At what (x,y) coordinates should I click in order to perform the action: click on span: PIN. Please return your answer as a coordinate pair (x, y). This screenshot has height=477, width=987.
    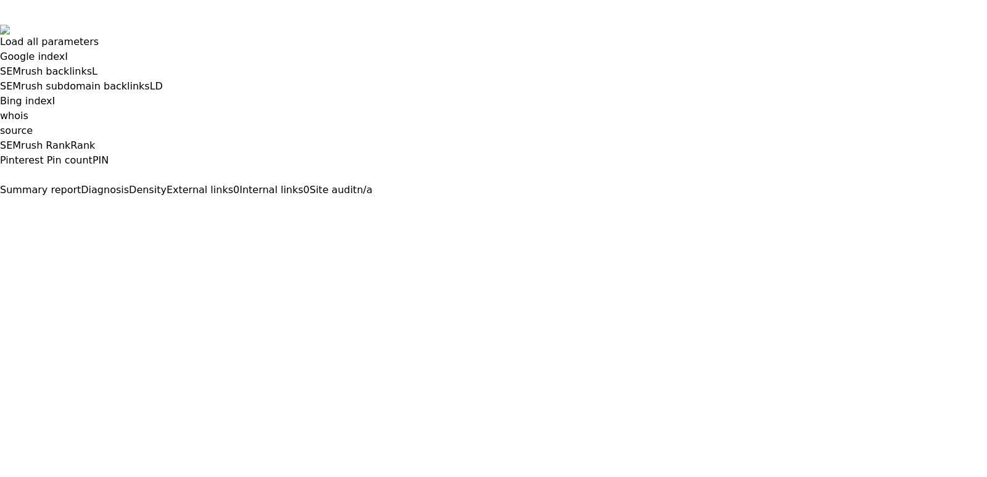
    Looking at the image, I should click on (101, 160).